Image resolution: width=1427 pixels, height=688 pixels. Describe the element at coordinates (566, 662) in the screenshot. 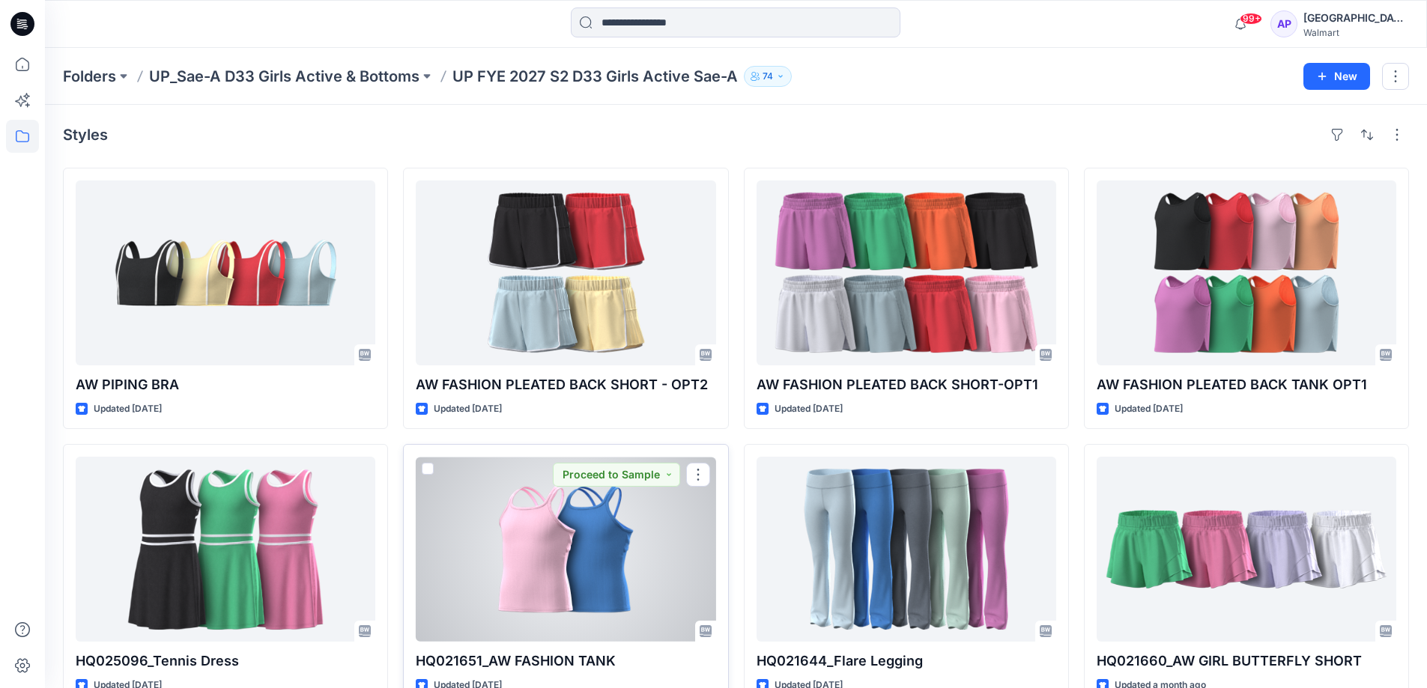

I see `p: HQ021651_AW FASHION TANK` at that location.